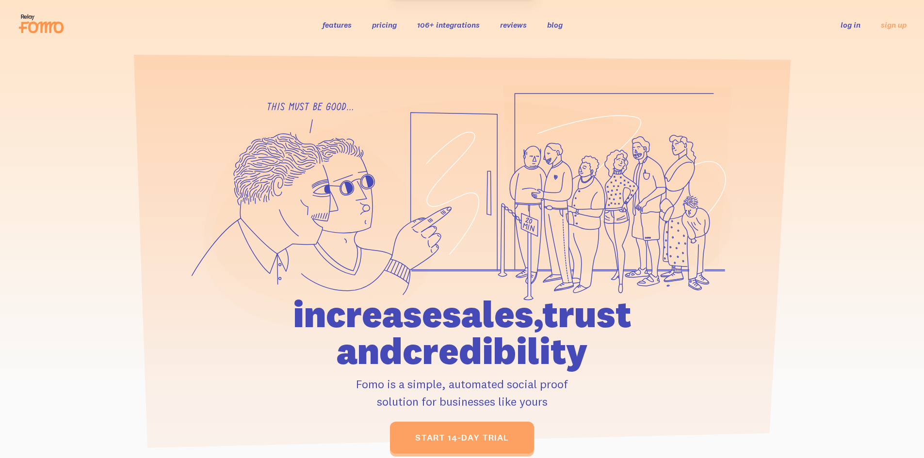 This screenshot has width=924, height=458. Describe the element at coordinates (894, 25) in the screenshot. I see `a: sign up` at that location.